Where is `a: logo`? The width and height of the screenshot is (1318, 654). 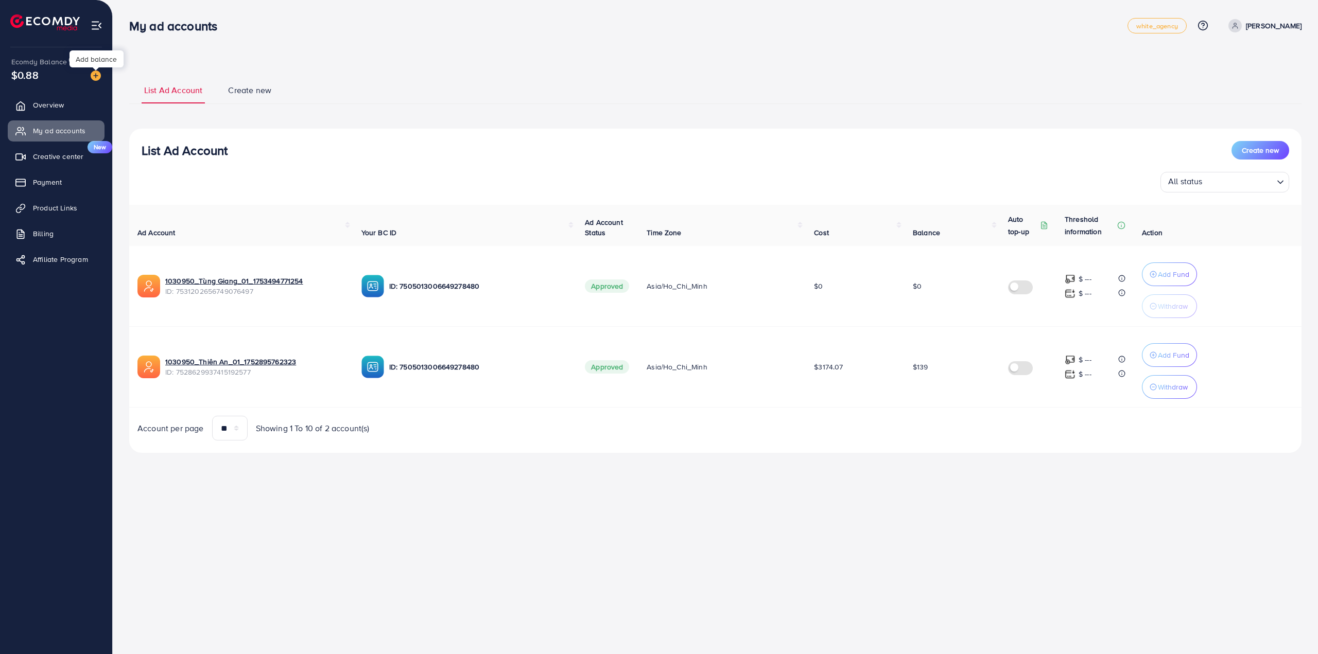
a: logo is located at coordinates (45, 22).